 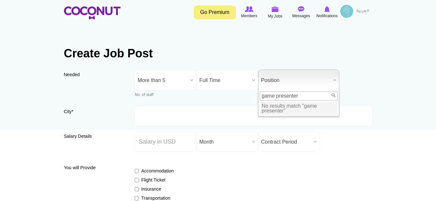 I want to click on input: Salary in USD, so click(x=166, y=142).